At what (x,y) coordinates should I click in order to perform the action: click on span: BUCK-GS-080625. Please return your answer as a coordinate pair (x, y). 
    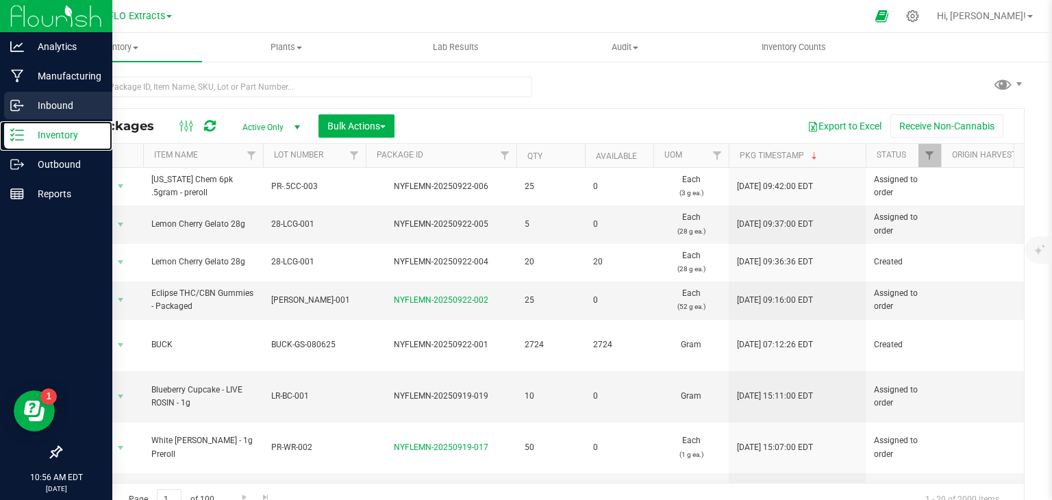
    Looking at the image, I should click on (315, 345).